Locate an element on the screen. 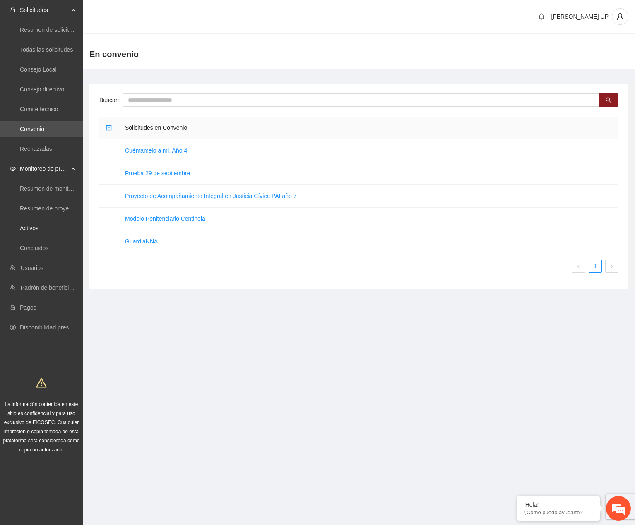  a: Modelo Penitenciario Centinela is located at coordinates (165, 219).